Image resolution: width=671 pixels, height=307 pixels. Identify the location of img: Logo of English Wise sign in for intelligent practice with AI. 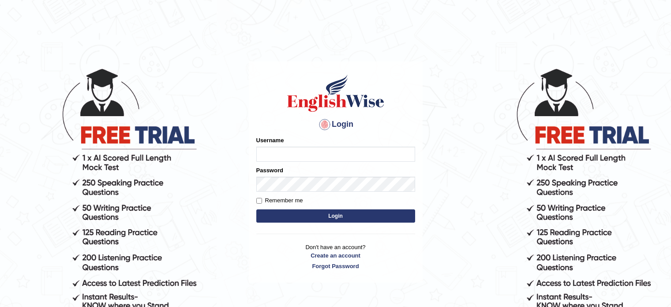
(336, 93).